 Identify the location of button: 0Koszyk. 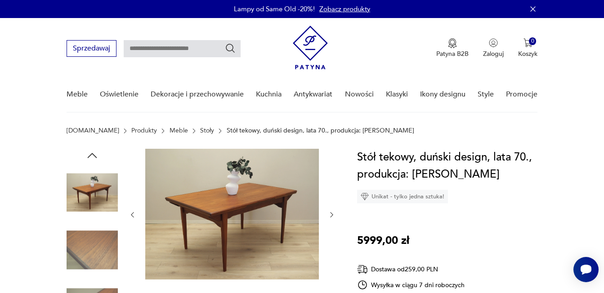
(528, 48).